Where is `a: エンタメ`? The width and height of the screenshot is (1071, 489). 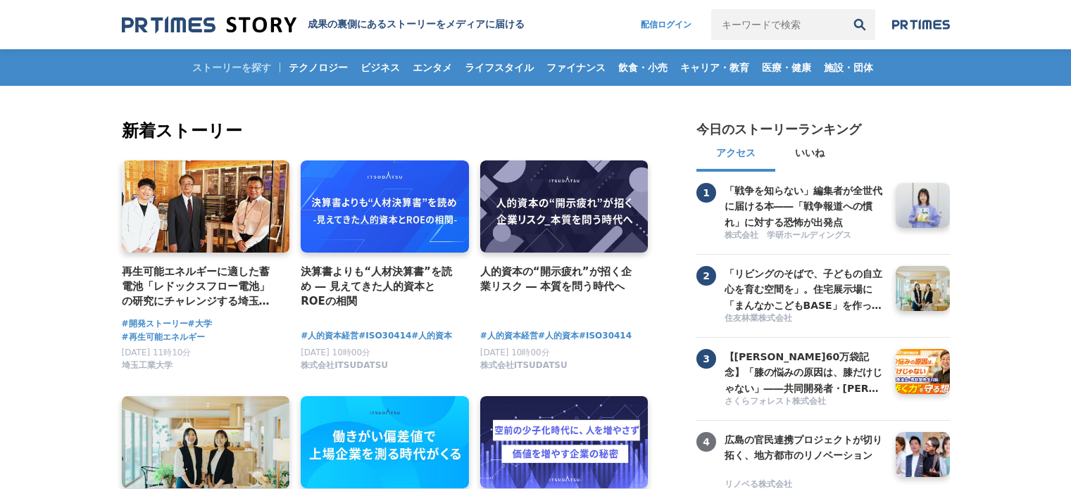
a: エンタメ is located at coordinates (432, 68).